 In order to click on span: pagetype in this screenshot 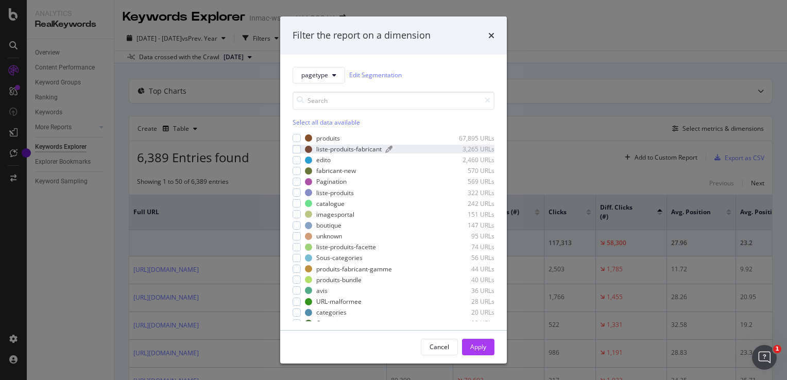, I will do `click(315, 75)`.